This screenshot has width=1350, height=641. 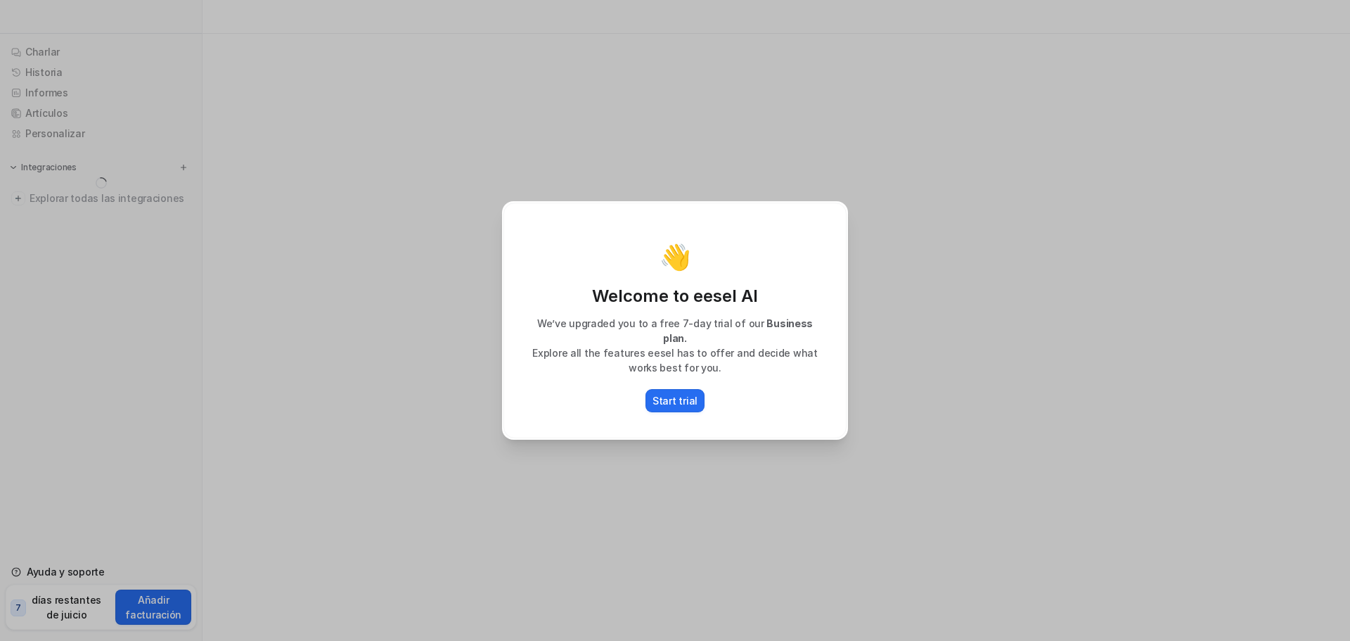 What do you see at coordinates (675, 360) in the screenshot?
I see `p: Explore all the features eesel has to offer and decide what works best for you.` at bounding box center [675, 360].